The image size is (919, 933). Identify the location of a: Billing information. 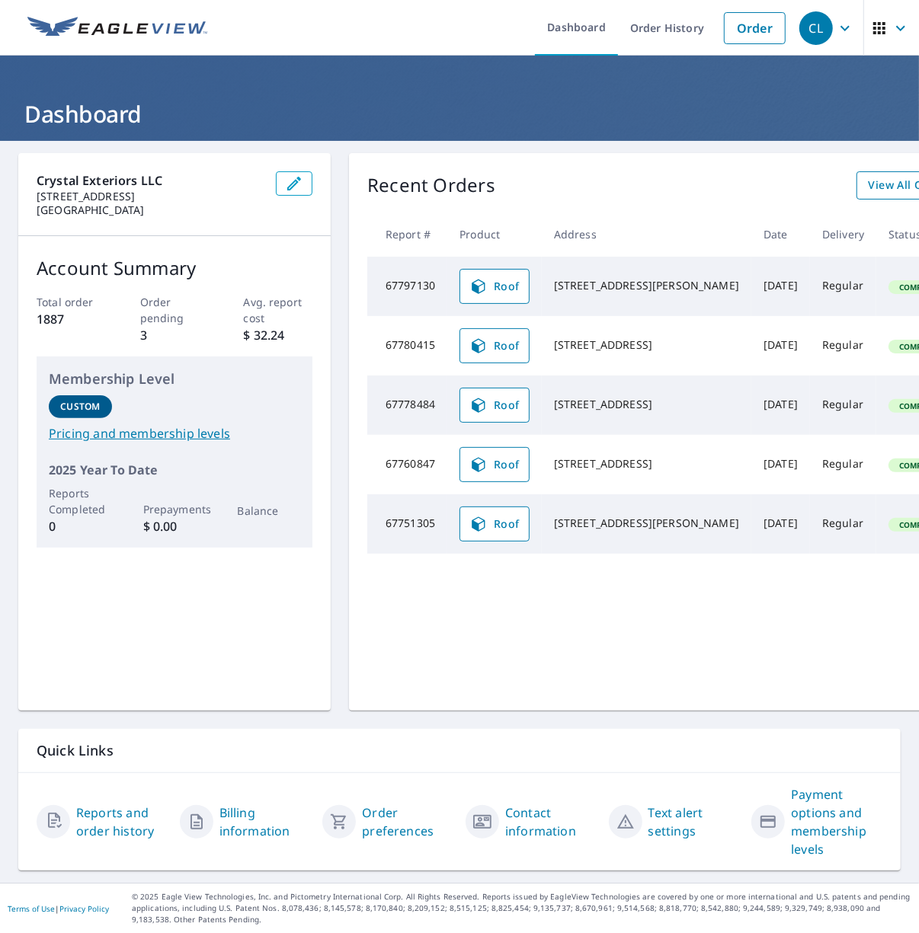
(265, 822).